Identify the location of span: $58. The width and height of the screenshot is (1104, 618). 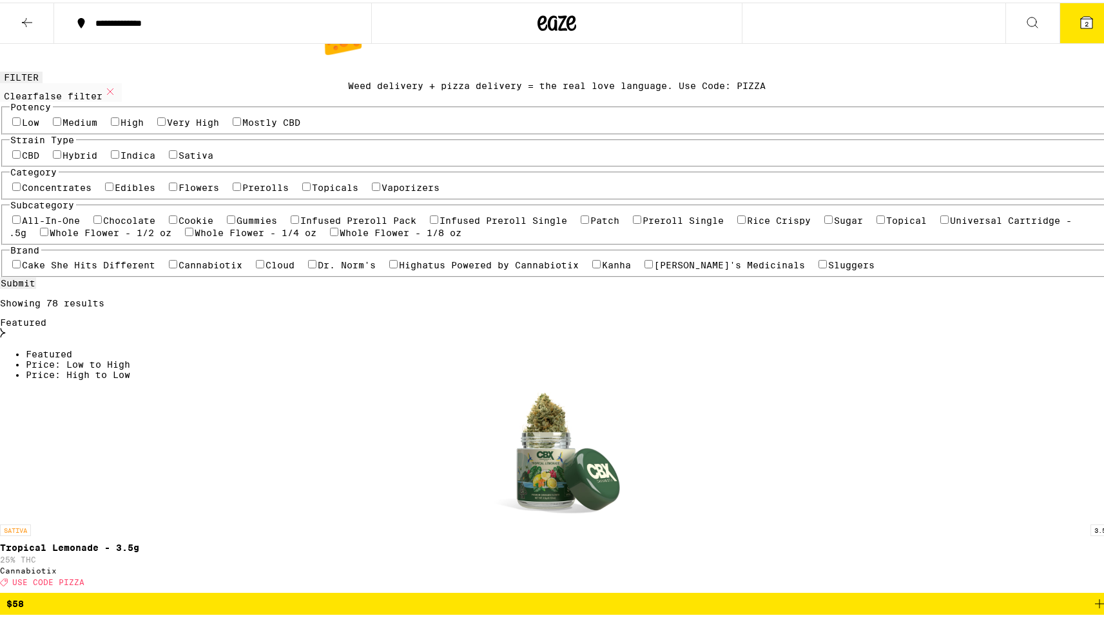
(15, 601).